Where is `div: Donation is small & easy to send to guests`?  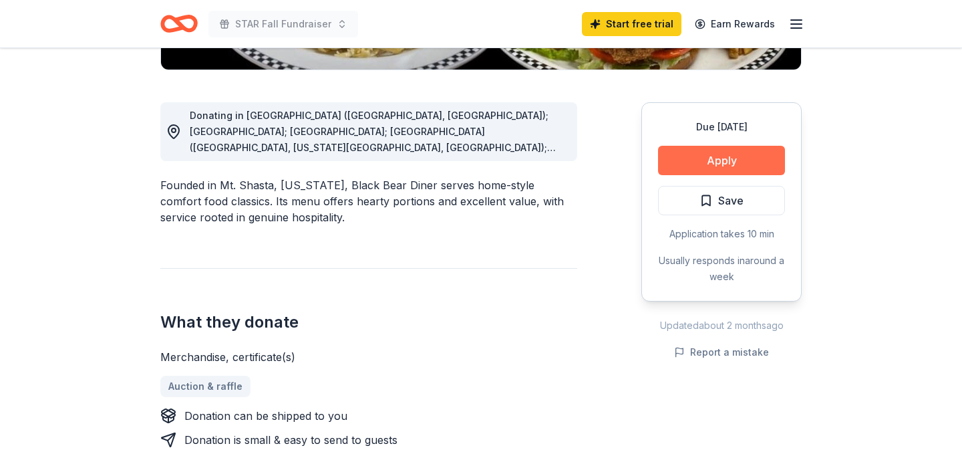
div: Donation is small & easy to send to guests is located at coordinates (291, 440).